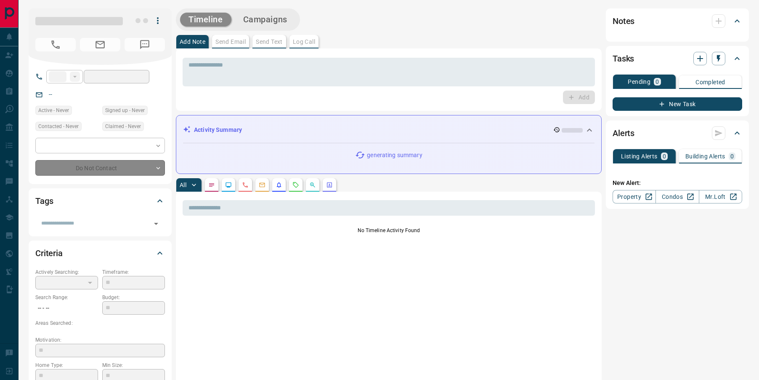  What do you see at coordinates (639, 156) in the screenshot?
I see `p: Listing Alerts` at bounding box center [639, 156].